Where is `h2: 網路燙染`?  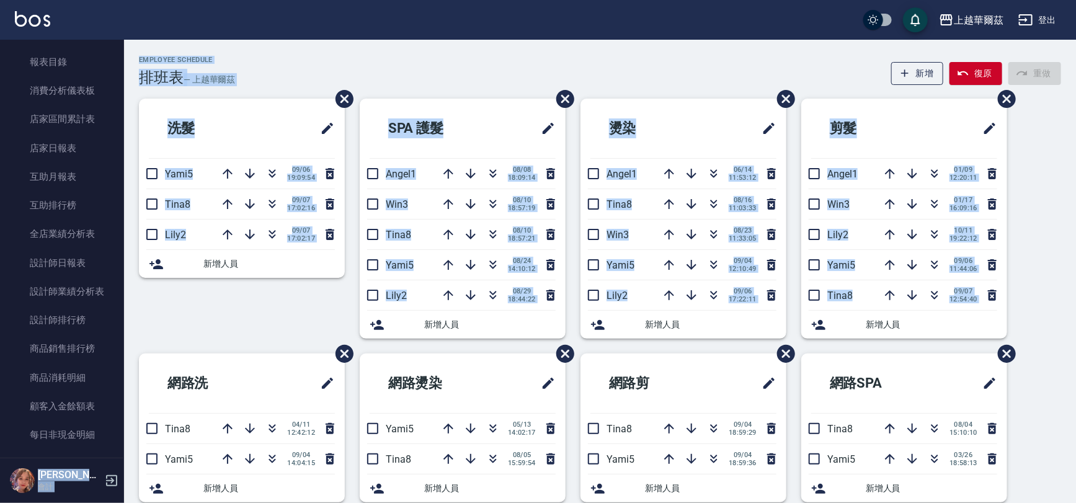 h2: 網路燙染 is located at coordinates (434, 383).